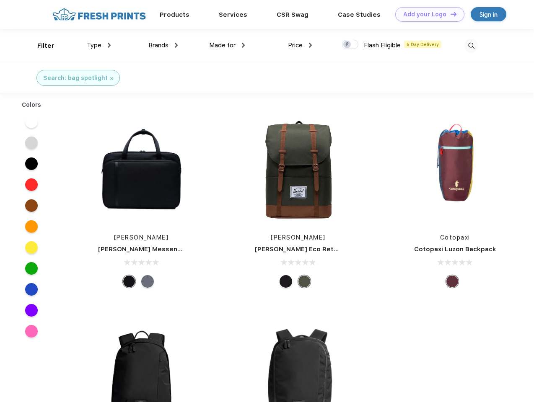 The image size is (534, 402). I want to click on span: Made for, so click(222, 45).